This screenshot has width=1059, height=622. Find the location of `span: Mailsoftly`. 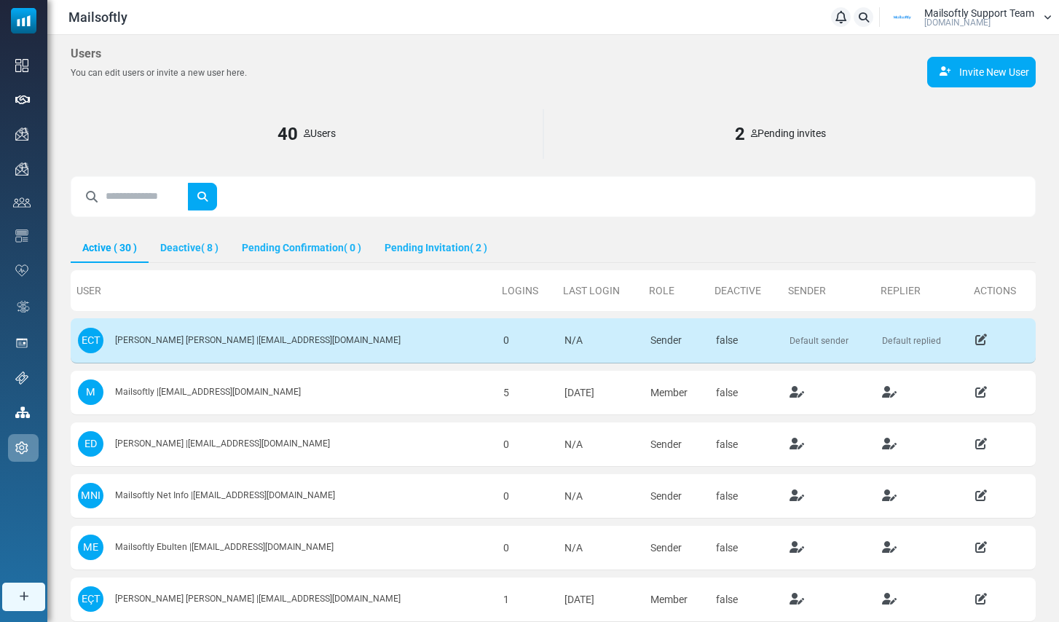

span: Mailsoftly is located at coordinates (98, 17).